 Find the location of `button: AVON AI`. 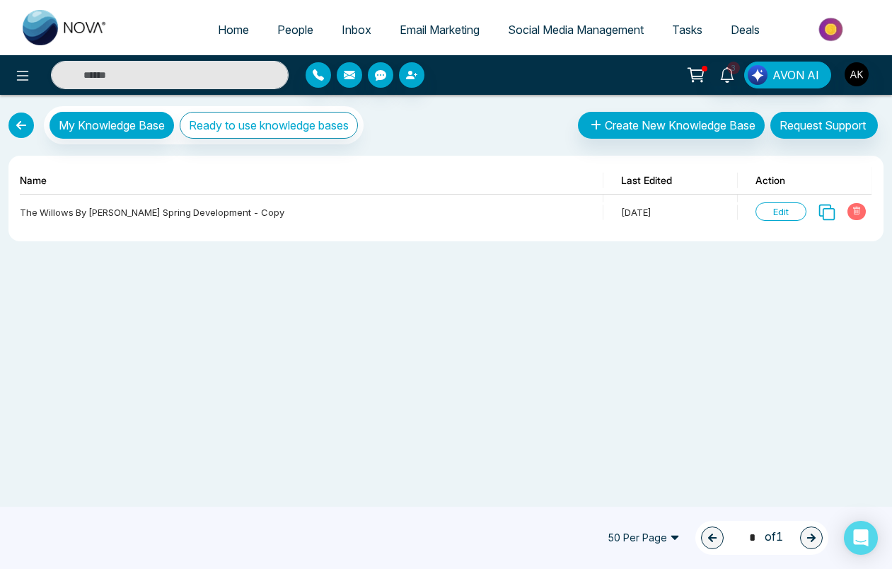

button: AVON AI is located at coordinates (787, 75).